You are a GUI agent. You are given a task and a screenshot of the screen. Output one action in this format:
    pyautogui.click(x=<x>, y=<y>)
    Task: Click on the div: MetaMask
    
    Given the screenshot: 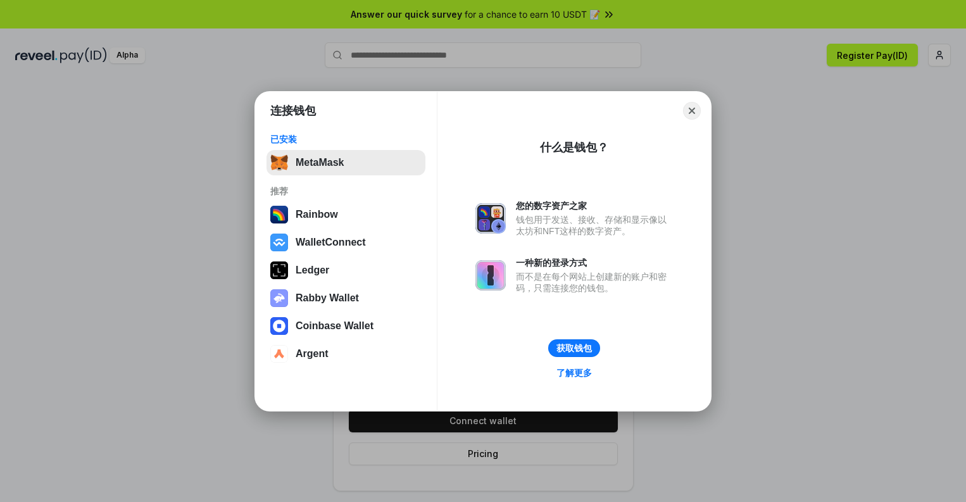 What is the action you would take?
    pyautogui.click(x=320, y=163)
    